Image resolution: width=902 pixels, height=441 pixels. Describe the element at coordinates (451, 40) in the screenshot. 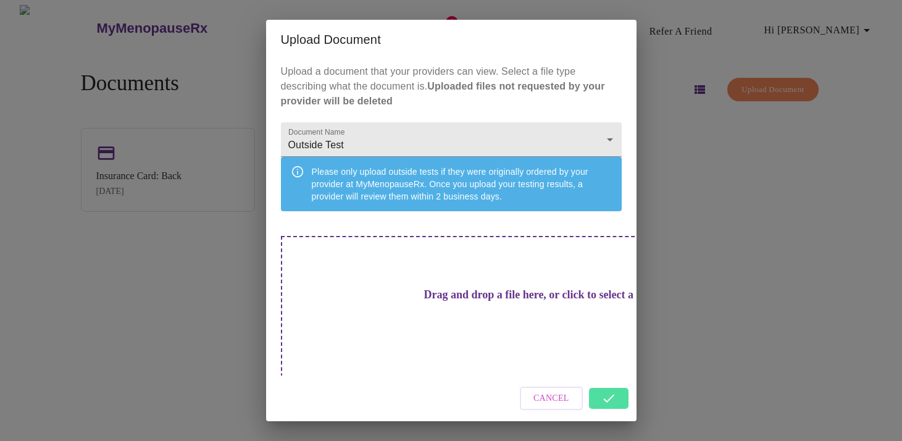

I see `h2: Upload Document` at that location.